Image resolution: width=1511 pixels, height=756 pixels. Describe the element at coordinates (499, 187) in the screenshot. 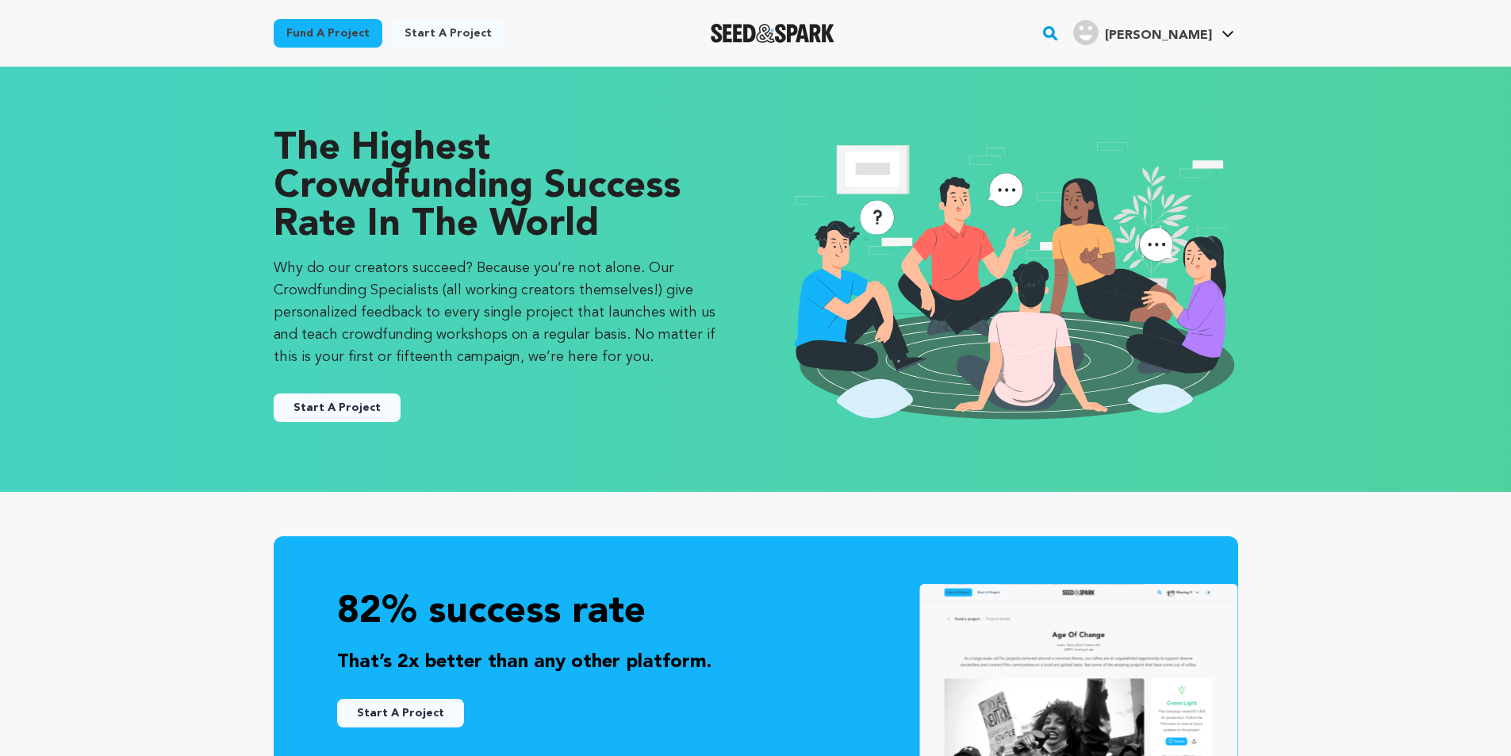

I see `p: The Highest Crowdfunding Success Rate in the World` at that location.